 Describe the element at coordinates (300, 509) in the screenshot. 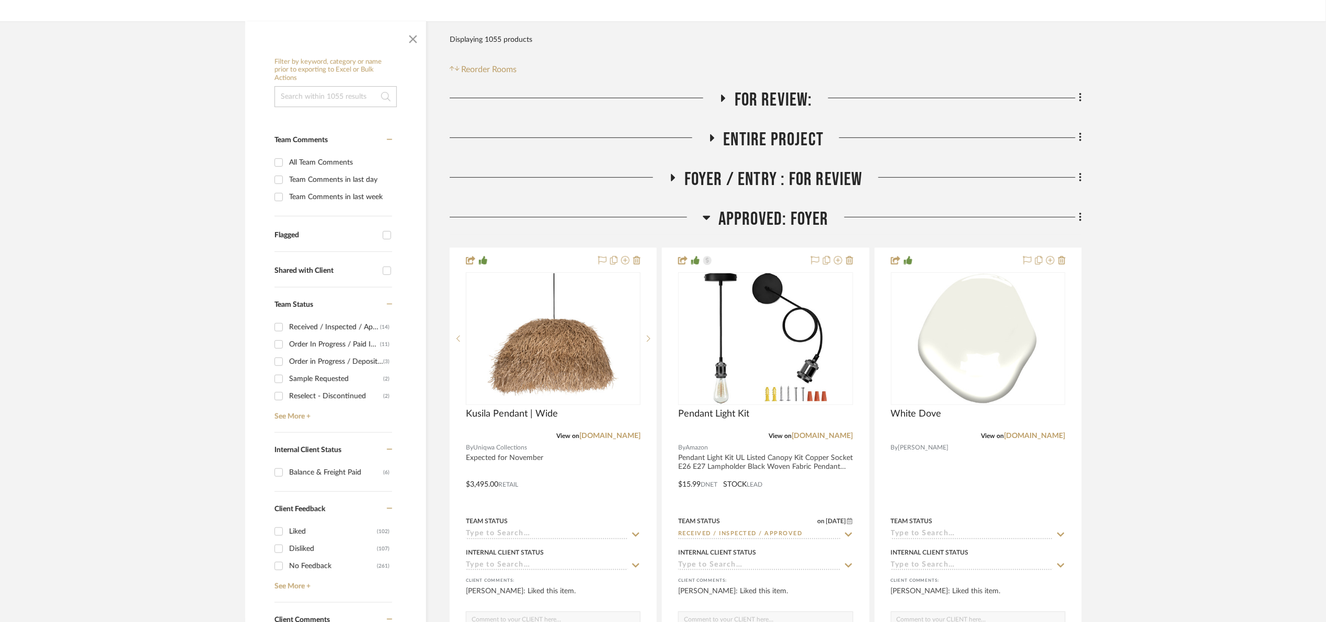

I see `span: Client Feedback` at that location.